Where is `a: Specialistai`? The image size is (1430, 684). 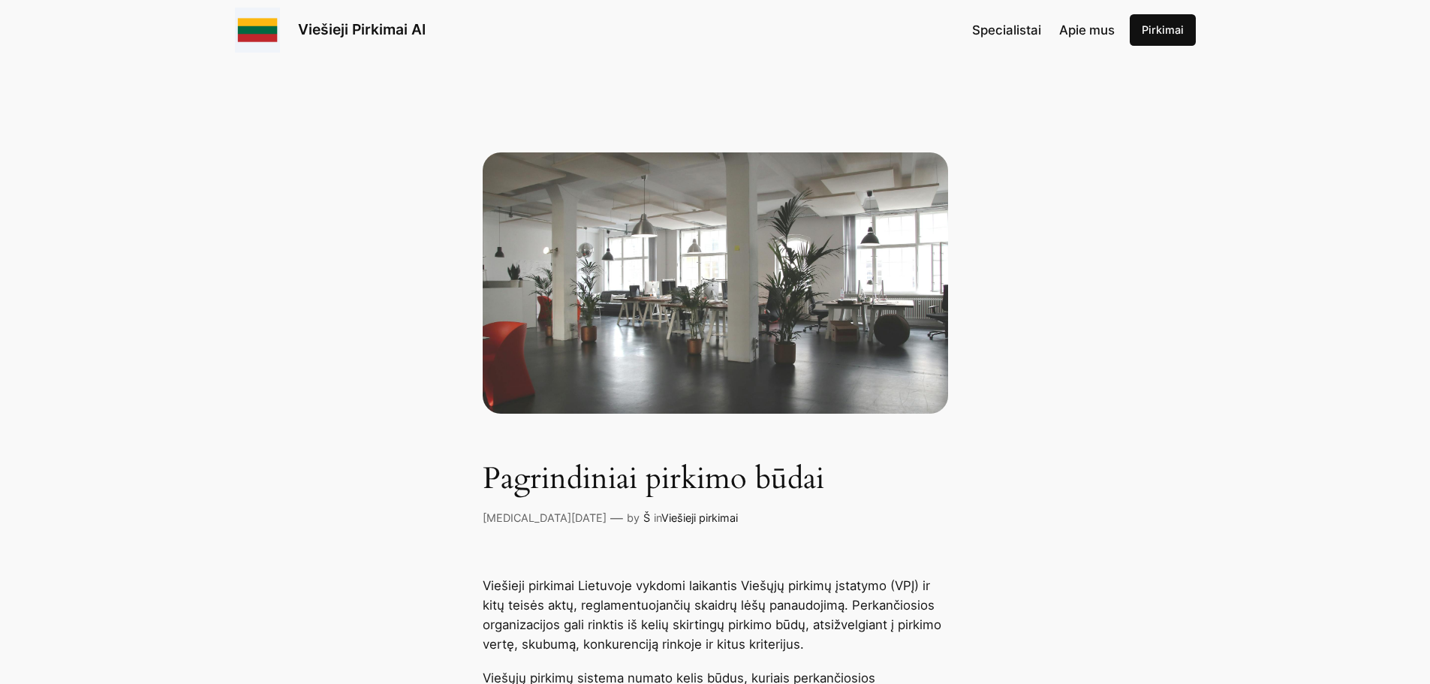 a: Specialistai is located at coordinates (1006, 30).